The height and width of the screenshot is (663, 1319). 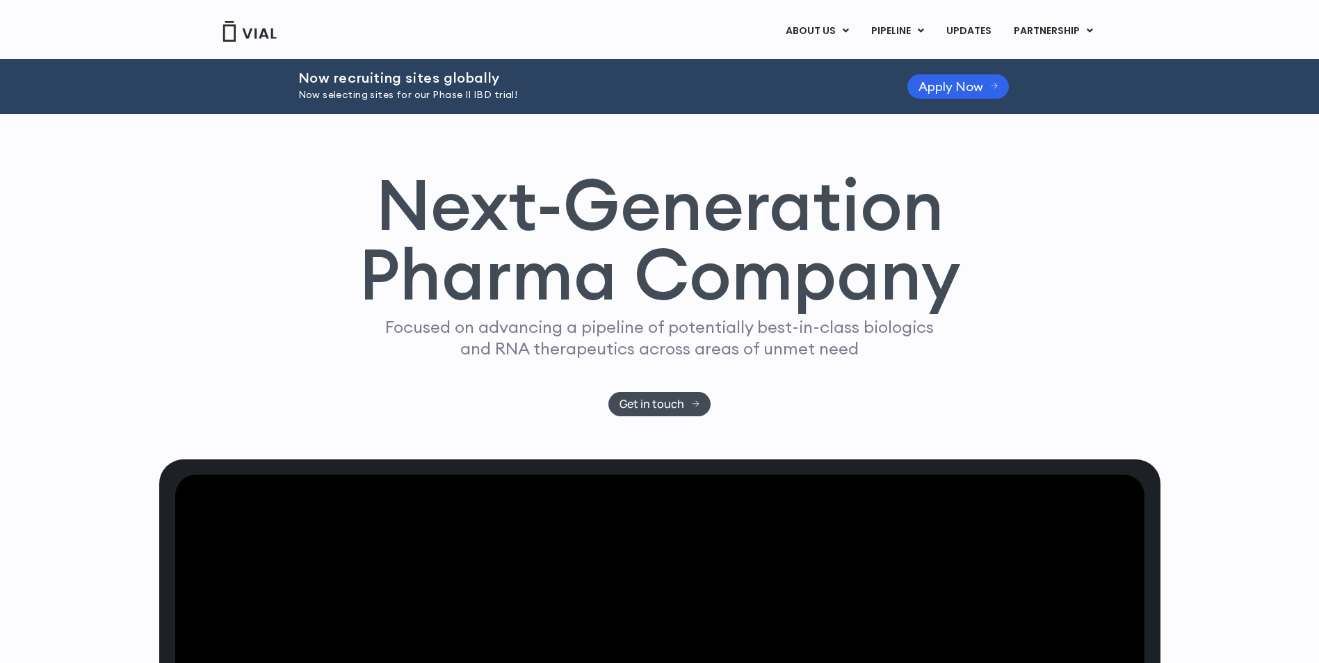 I want to click on a: Apply Now, so click(x=958, y=86).